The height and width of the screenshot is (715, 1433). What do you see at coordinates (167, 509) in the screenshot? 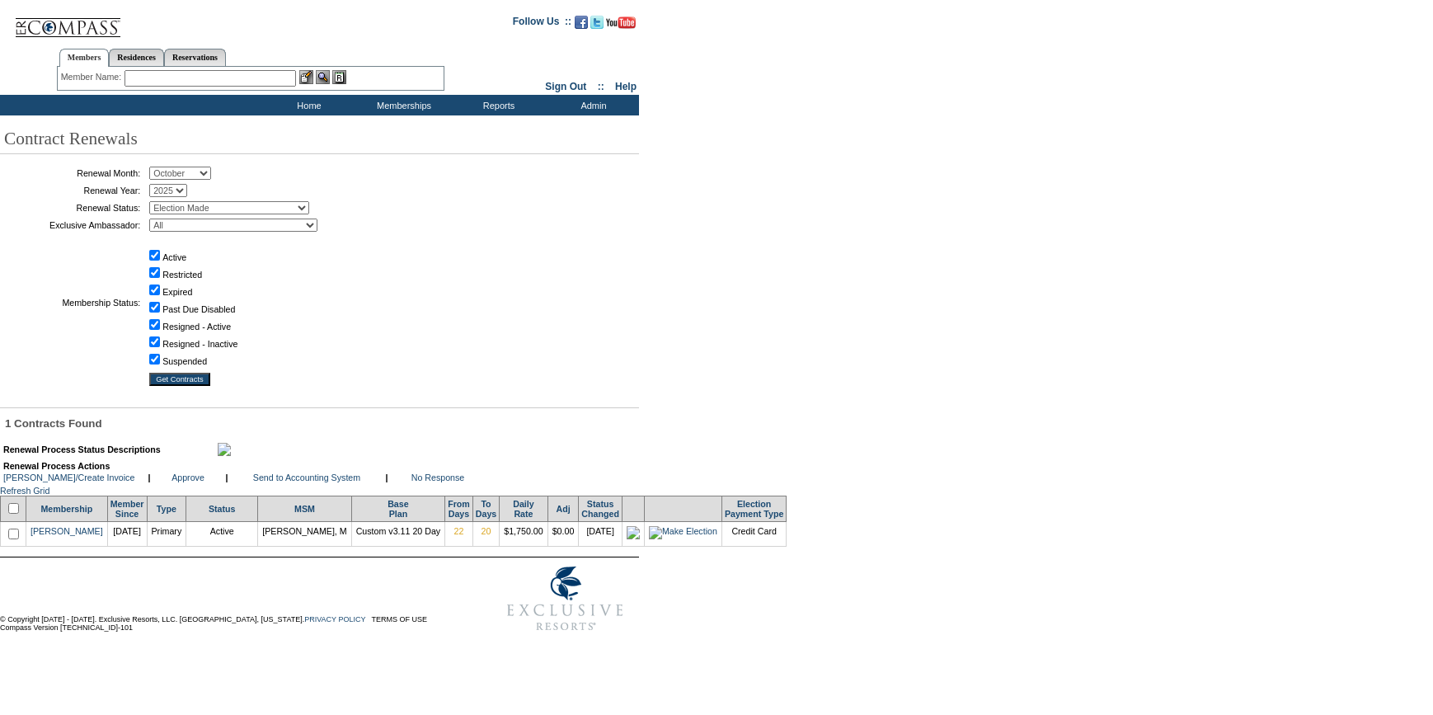
I see `a: Type` at bounding box center [167, 509].